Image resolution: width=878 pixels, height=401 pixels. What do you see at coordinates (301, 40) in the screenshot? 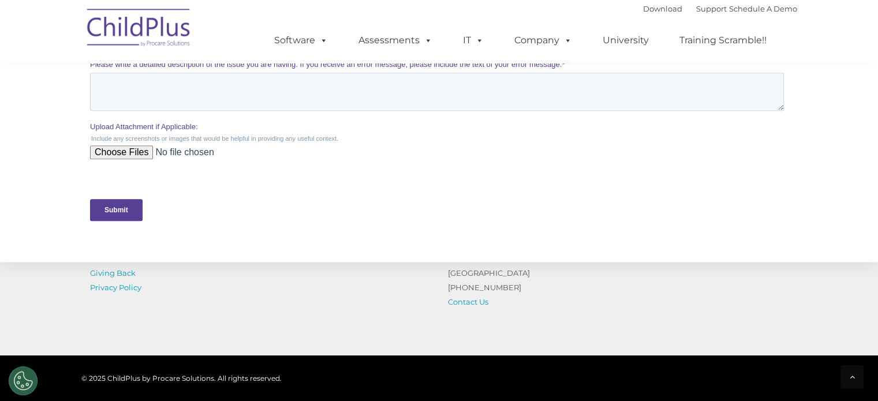
I see `a: Software` at bounding box center [301, 40].